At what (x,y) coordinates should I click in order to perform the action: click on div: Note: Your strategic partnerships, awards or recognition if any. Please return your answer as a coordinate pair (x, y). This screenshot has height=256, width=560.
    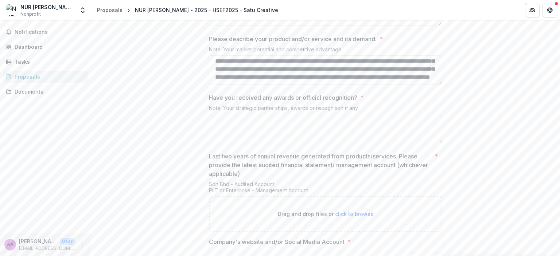
    Looking at the image, I should click on (326, 109).